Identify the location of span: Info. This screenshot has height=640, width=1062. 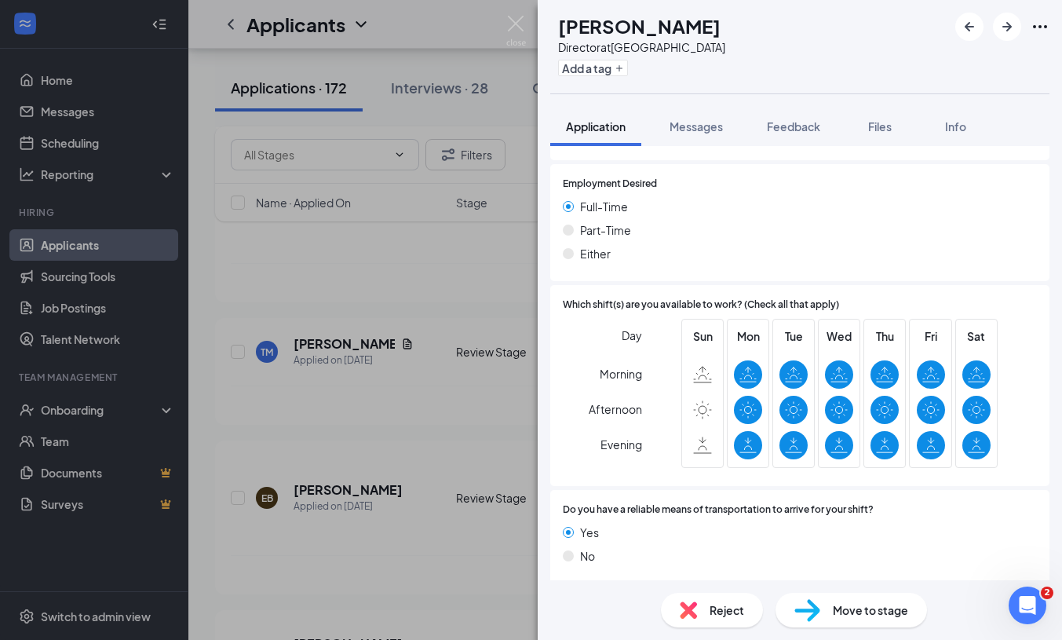
(956, 126).